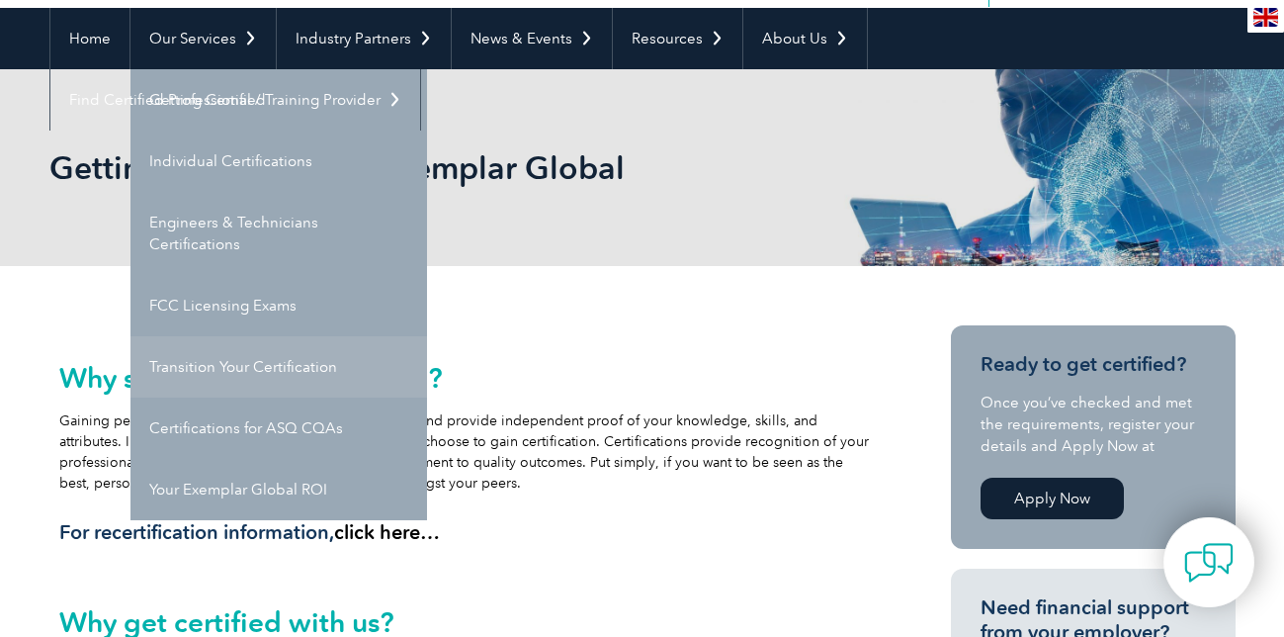 This screenshot has width=1284, height=637. What do you see at coordinates (465, 378) in the screenshot?
I see `h2: Why should you get certified?` at bounding box center [465, 378].